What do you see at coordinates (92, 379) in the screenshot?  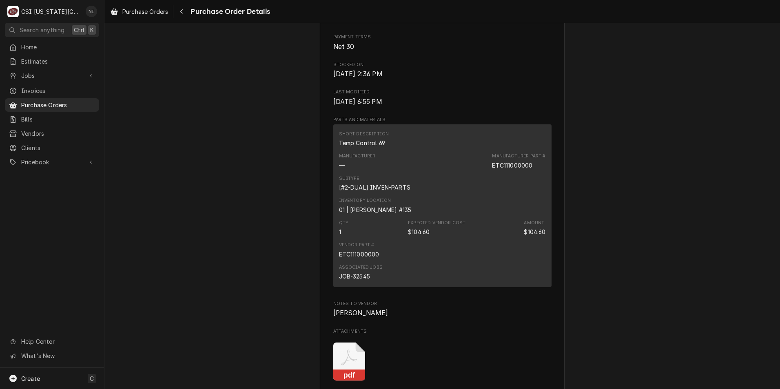 I see `span: C` at bounding box center [92, 379].